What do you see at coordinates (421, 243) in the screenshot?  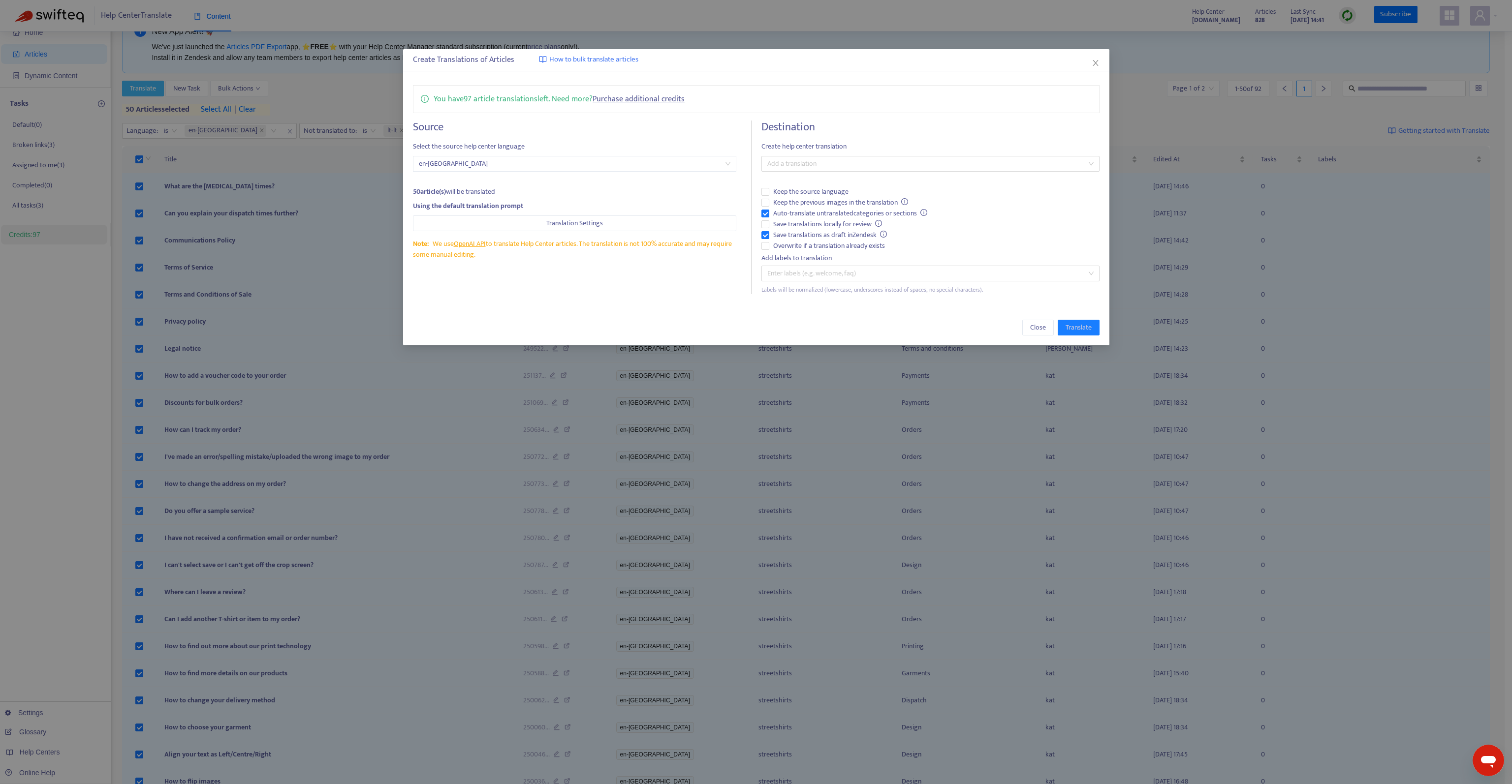 I see `span: Note:` at bounding box center [421, 243].